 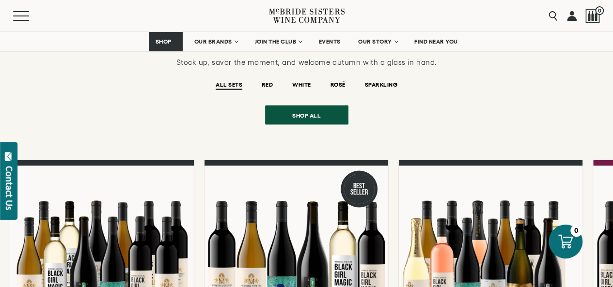 What do you see at coordinates (381, 85) in the screenshot?
I see `button: SPARKLING` at bounding box center [381, 85].